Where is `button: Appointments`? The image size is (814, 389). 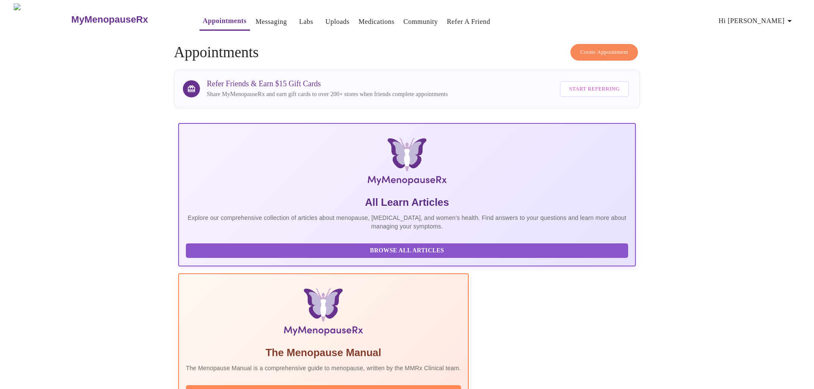 button: Appointments is located at coordinates (225, 21).